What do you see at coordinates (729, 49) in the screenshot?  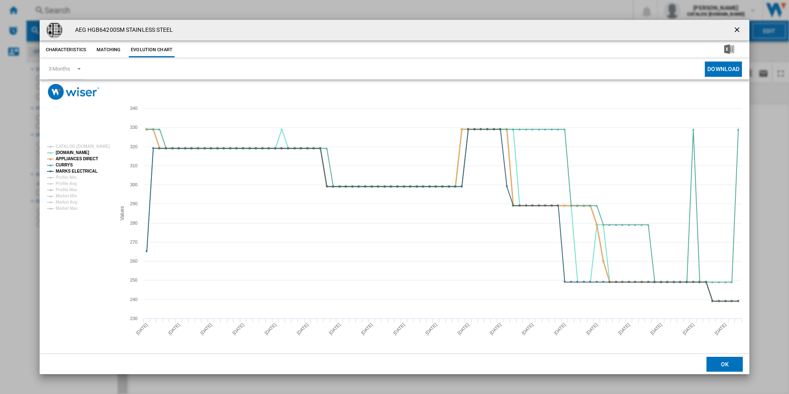 I see `img: excel-24x24.png` at bounding box center [729, 49].